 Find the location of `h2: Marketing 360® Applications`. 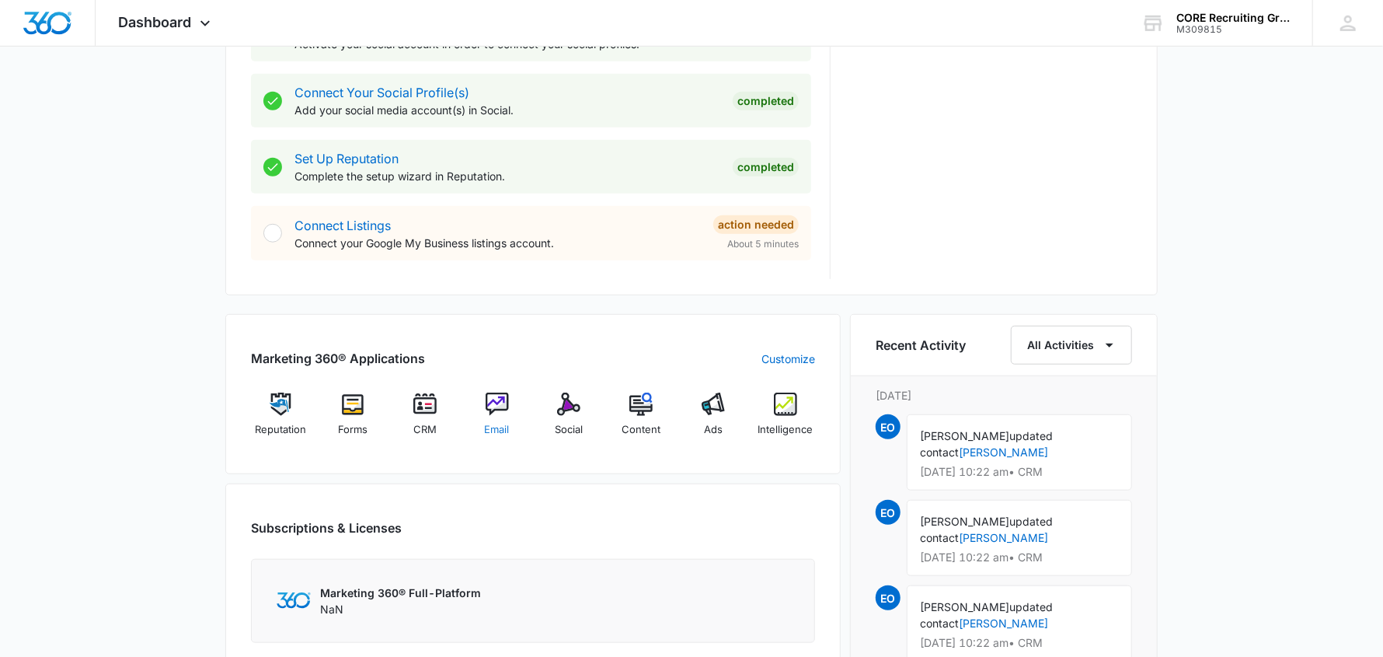

h2: Marketing 360® Applications is located at coordinates (338, 358).